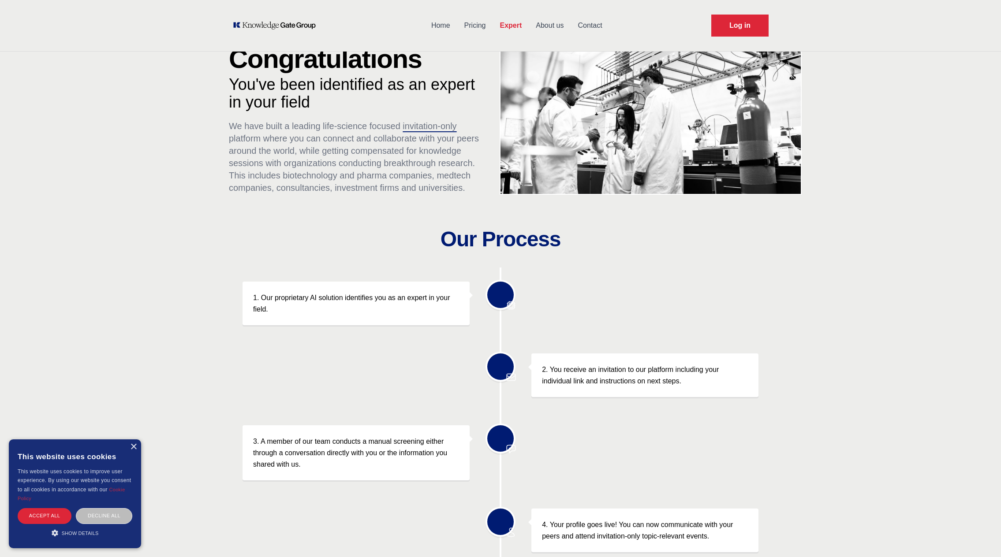 This screenshot has height=557, width=1001. What do you see at coordinates (356, 157) in the screenshot?
I see `p: We have built a leading life-science focused platform where you can connect and collaborate with ...` at bounding box center [356, 157].